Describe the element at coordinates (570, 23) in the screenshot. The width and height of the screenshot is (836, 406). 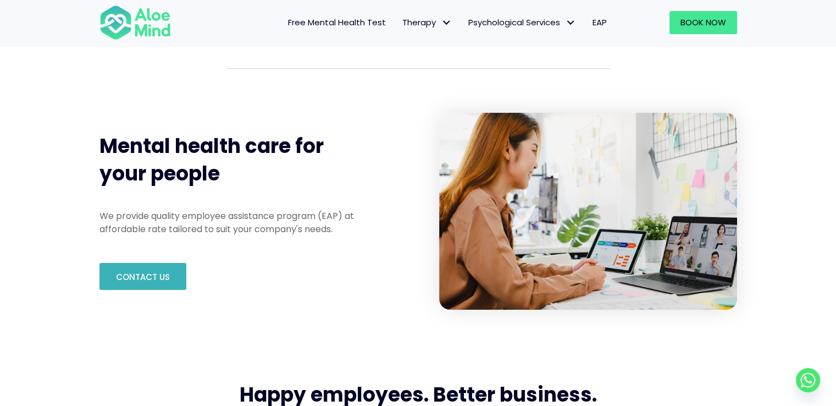
I see `span: Psychological Services: submenu` at that location.